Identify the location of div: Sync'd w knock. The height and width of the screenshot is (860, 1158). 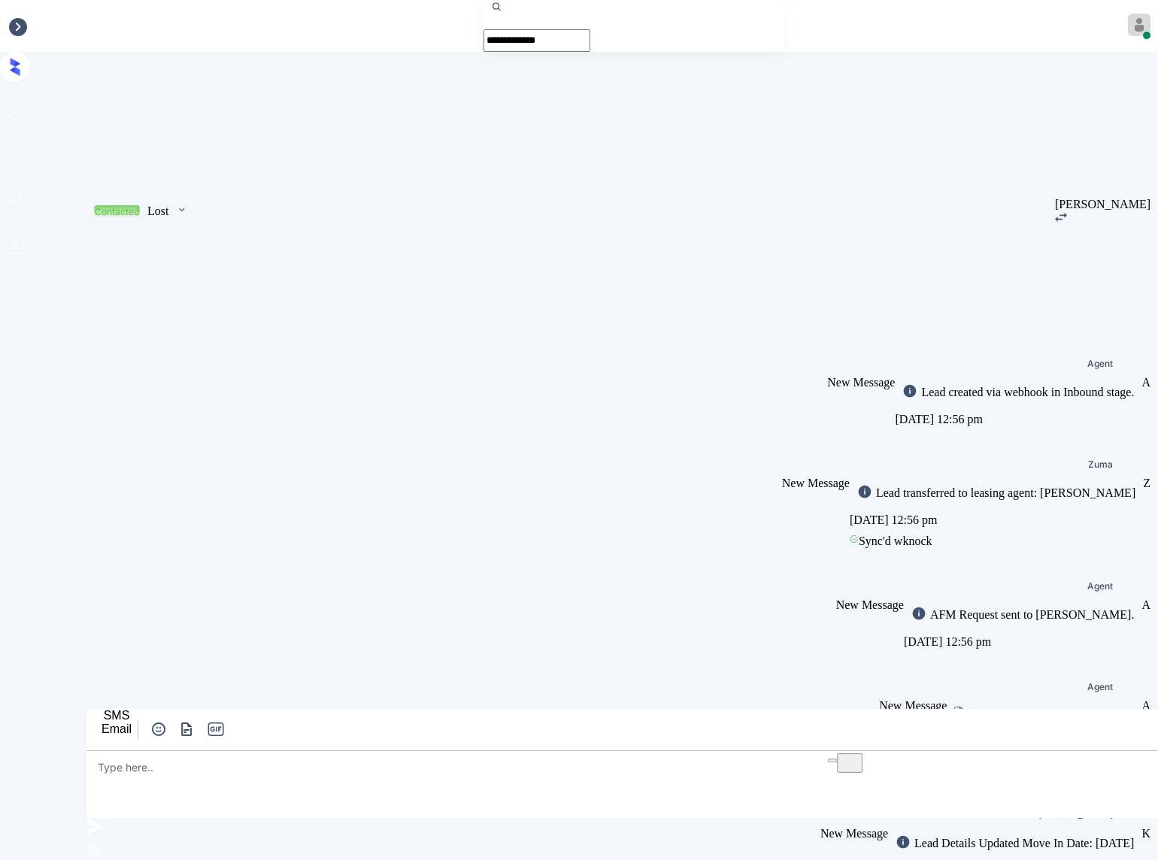
(996, 541).